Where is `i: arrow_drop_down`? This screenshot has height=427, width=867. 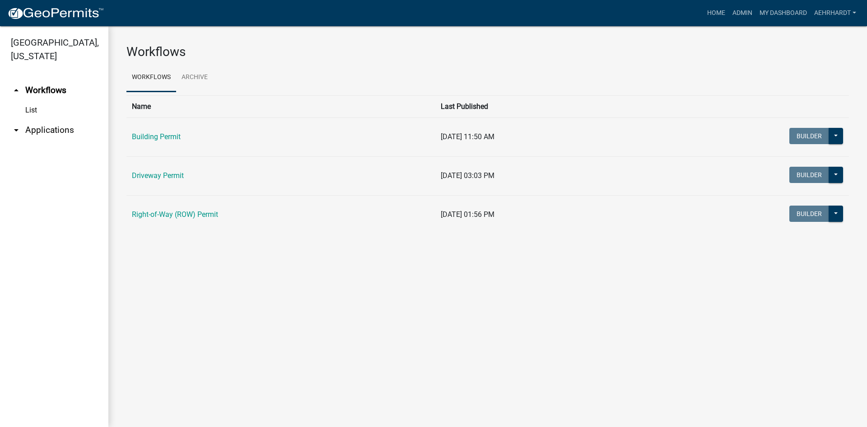 i: arrow_drop_down is located at coordinates (16, 130).